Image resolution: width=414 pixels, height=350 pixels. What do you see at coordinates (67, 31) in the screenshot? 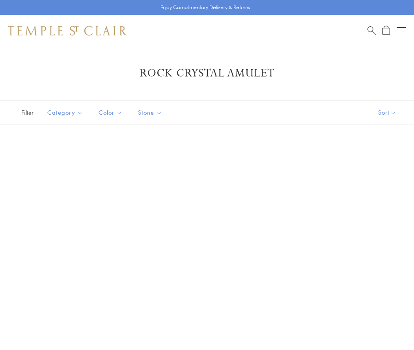
I see `img: Temple St. Clair` at bounding box center [67, 31].